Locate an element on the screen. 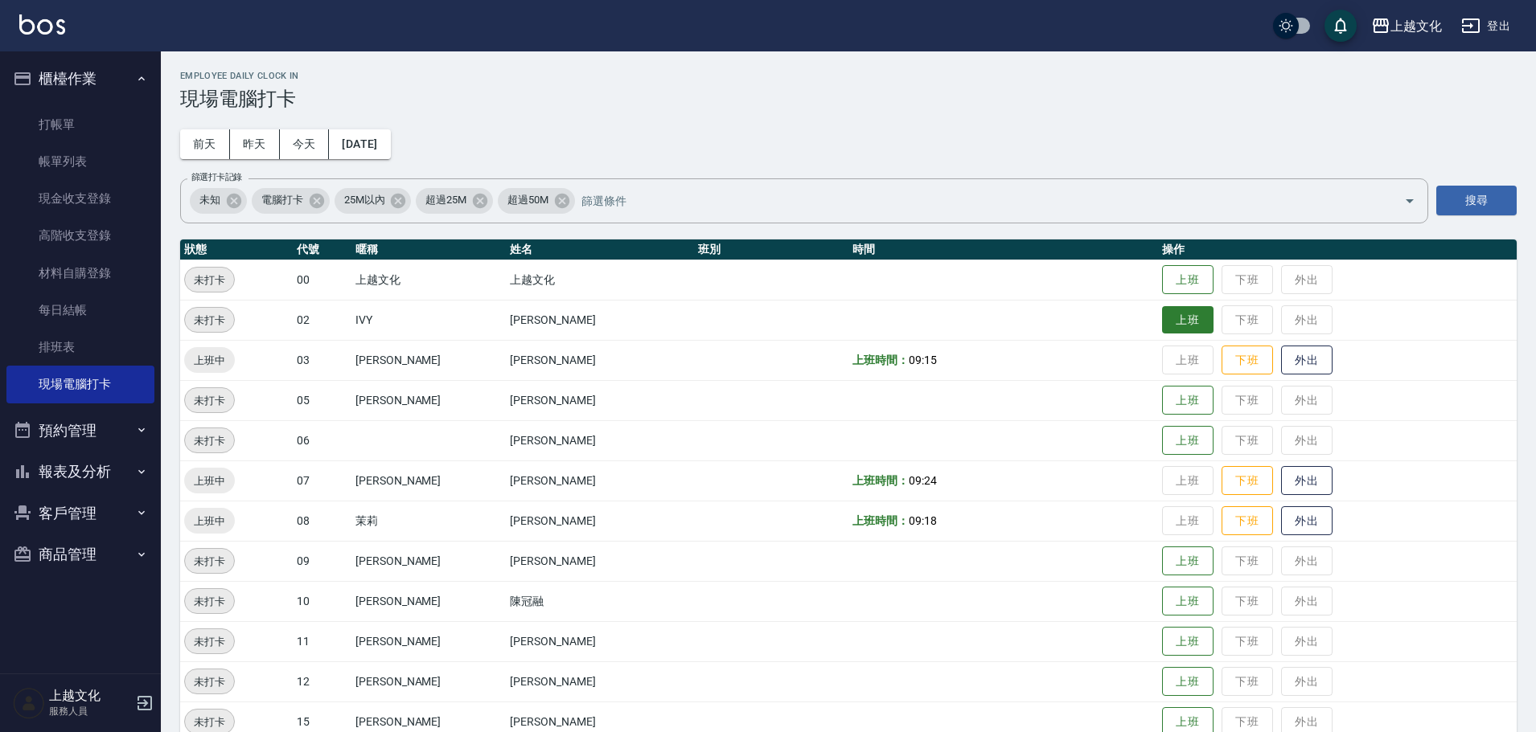 Image resolution: width=1536 pixels, height=732 pixels. td: 11 is located at coordinates (322, 642).